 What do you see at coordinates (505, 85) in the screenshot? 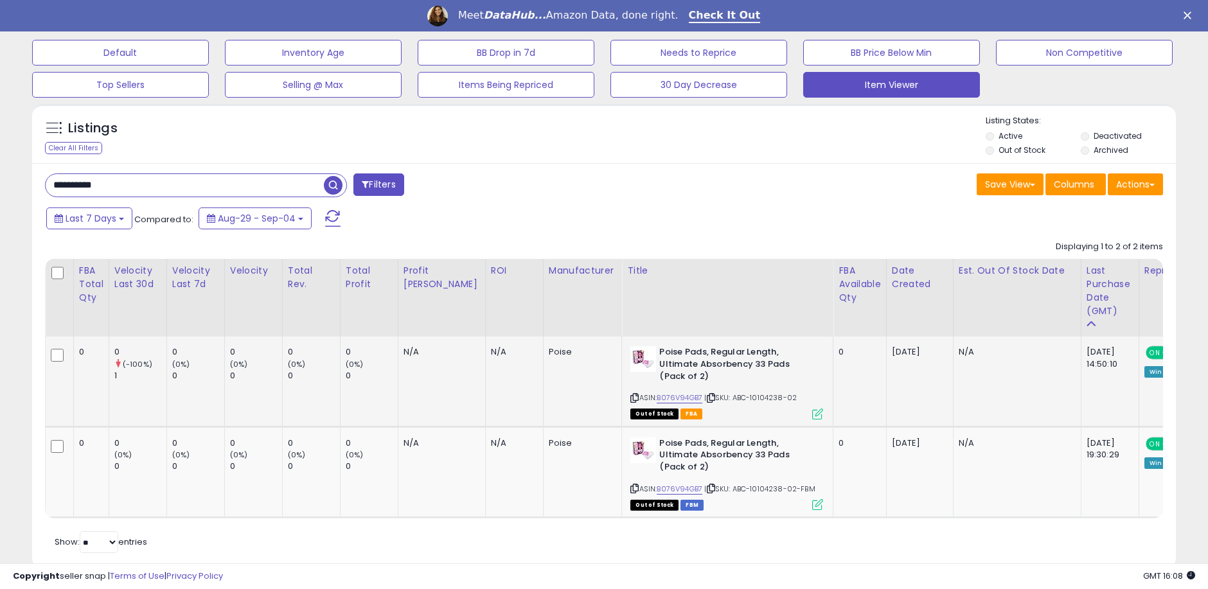
I see `button: Items Being Repriced` at bounding box center [505, 85].